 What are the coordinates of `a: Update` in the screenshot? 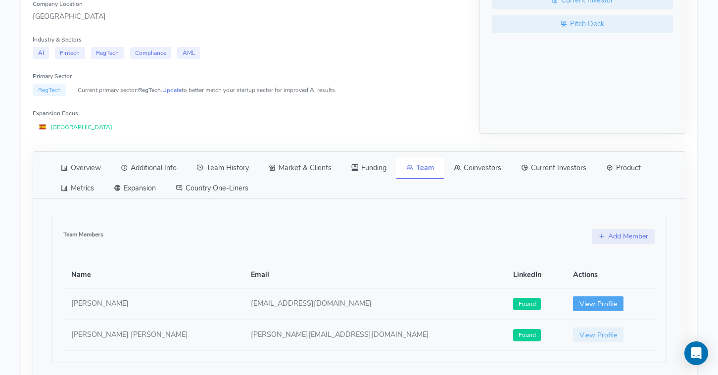 It's located at (172, 90).